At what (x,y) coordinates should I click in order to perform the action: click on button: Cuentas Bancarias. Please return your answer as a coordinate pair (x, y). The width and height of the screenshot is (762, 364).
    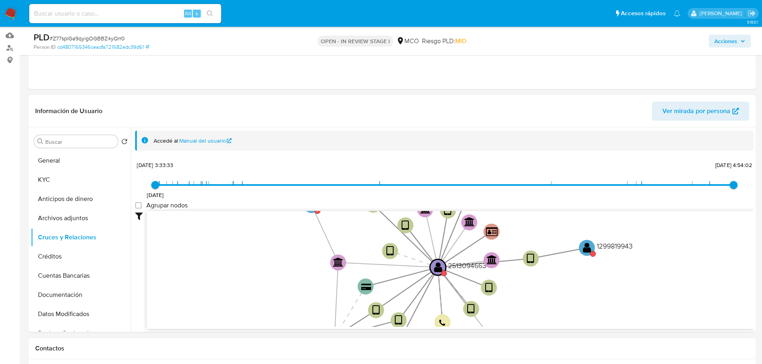
    Looking at the image, I should click on (81, 276).